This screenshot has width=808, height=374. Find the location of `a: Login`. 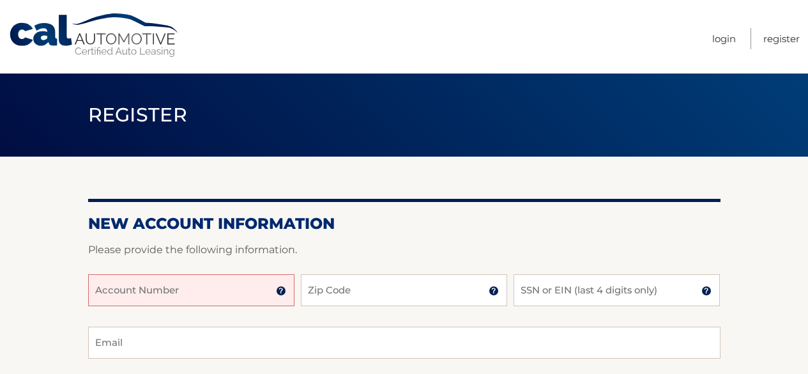

a: Login is located at coordinates (724, 38).